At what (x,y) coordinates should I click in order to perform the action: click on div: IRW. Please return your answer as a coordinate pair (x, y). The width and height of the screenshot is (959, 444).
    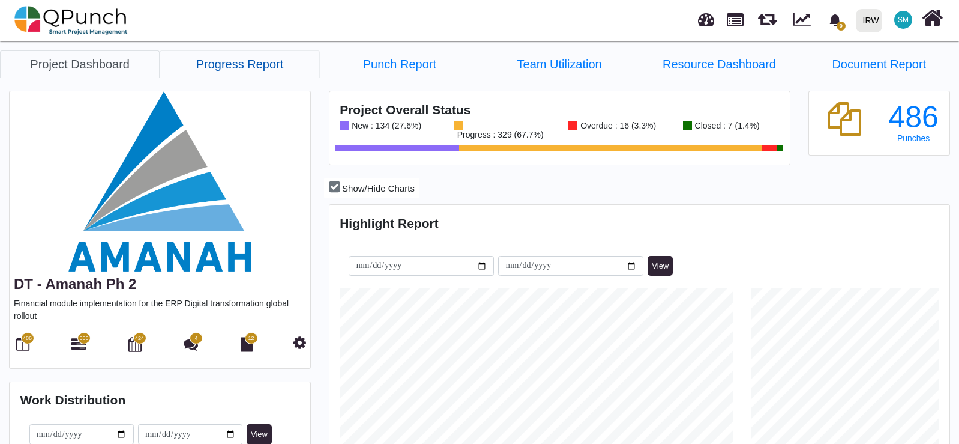
    Looking at the image, I should click on (871, 20).